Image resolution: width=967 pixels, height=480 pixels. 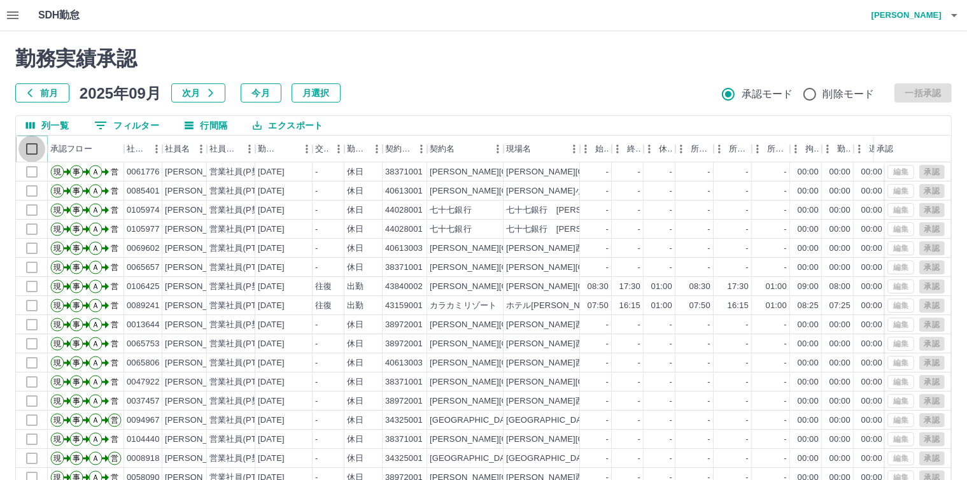 What do you see at coordinates (839, 305) in the screenshot?
I see `div: 07:25` at bounding box center [839, 305].